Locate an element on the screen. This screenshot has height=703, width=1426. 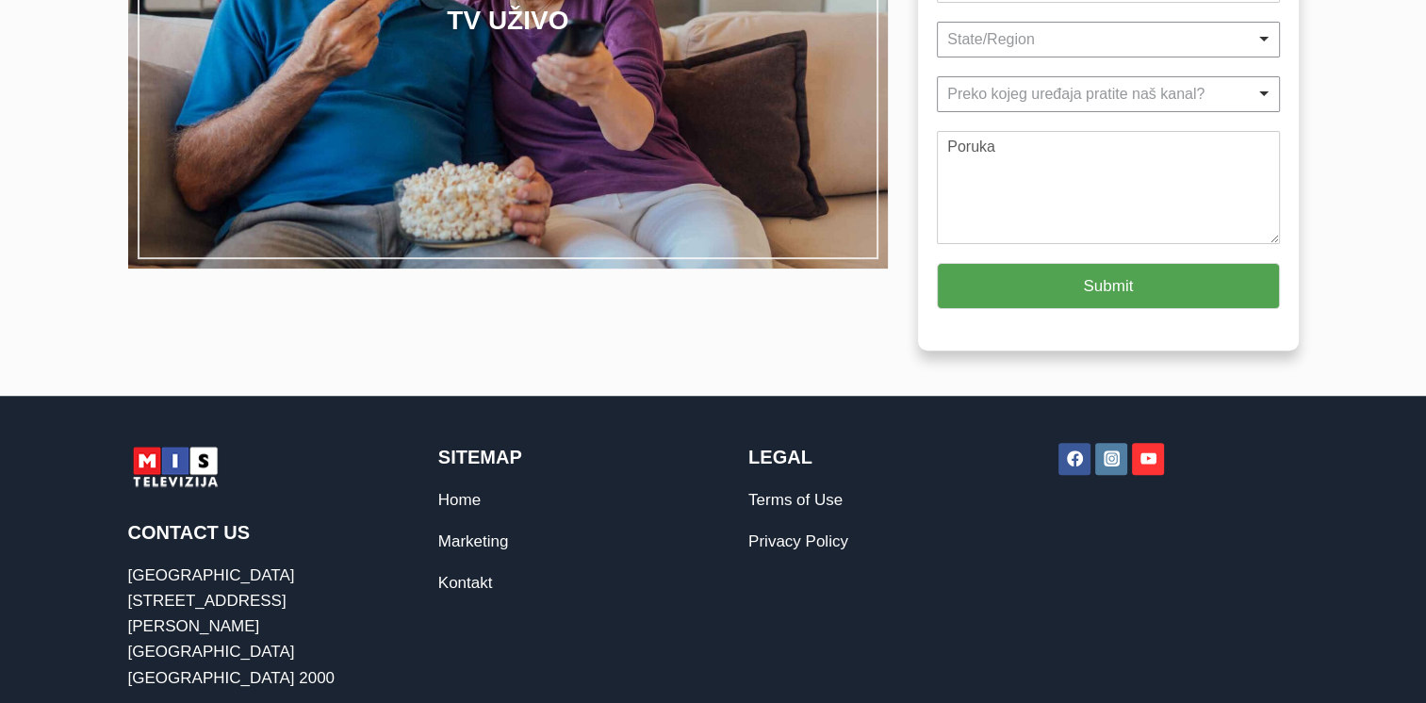
h2: Sitemap is located at coordinates (558, 457).